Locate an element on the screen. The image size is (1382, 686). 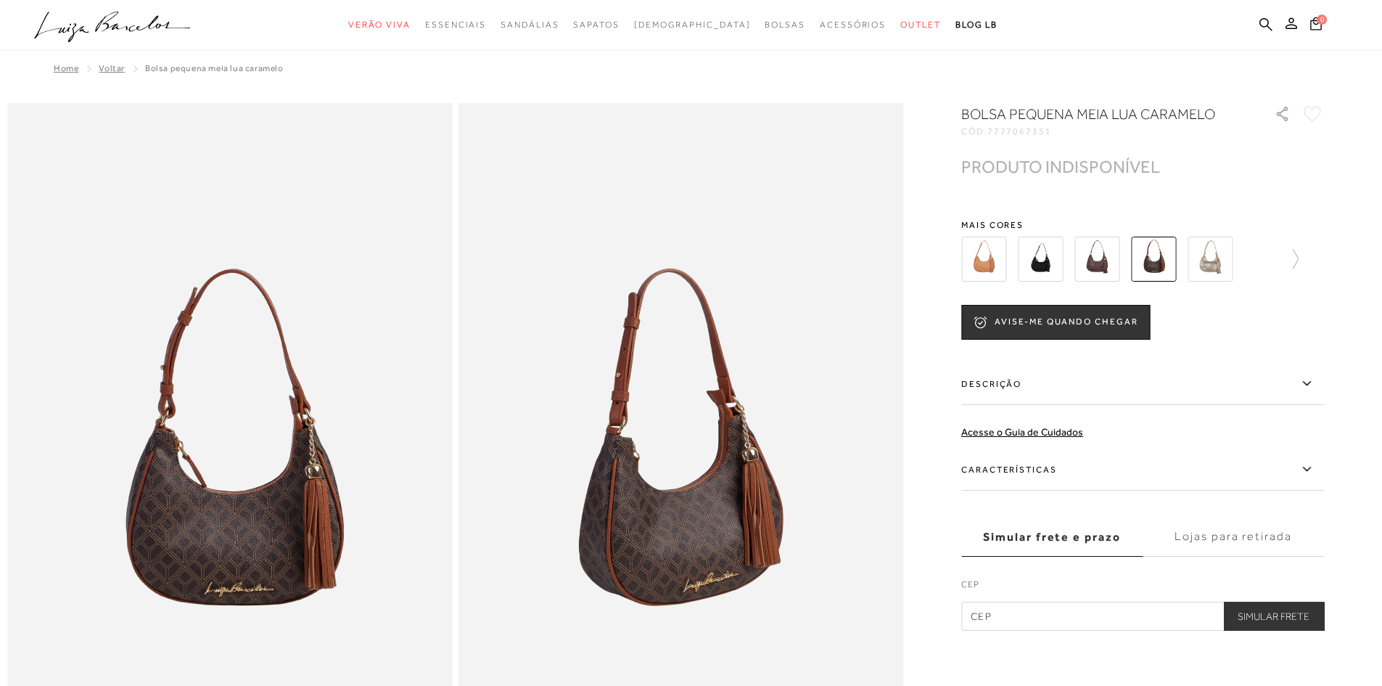
input: CEP is located at coordinates (1143, 616).